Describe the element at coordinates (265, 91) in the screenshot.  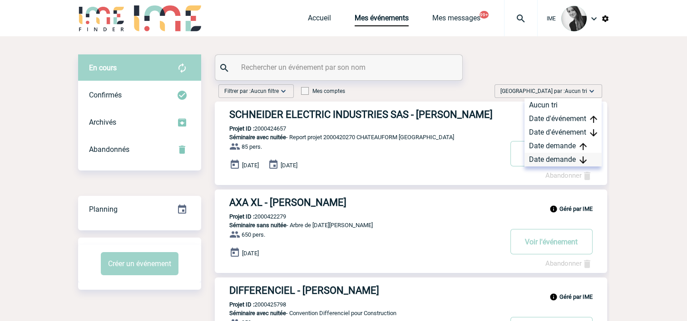
I see `span: Aucun filtre` at that location.